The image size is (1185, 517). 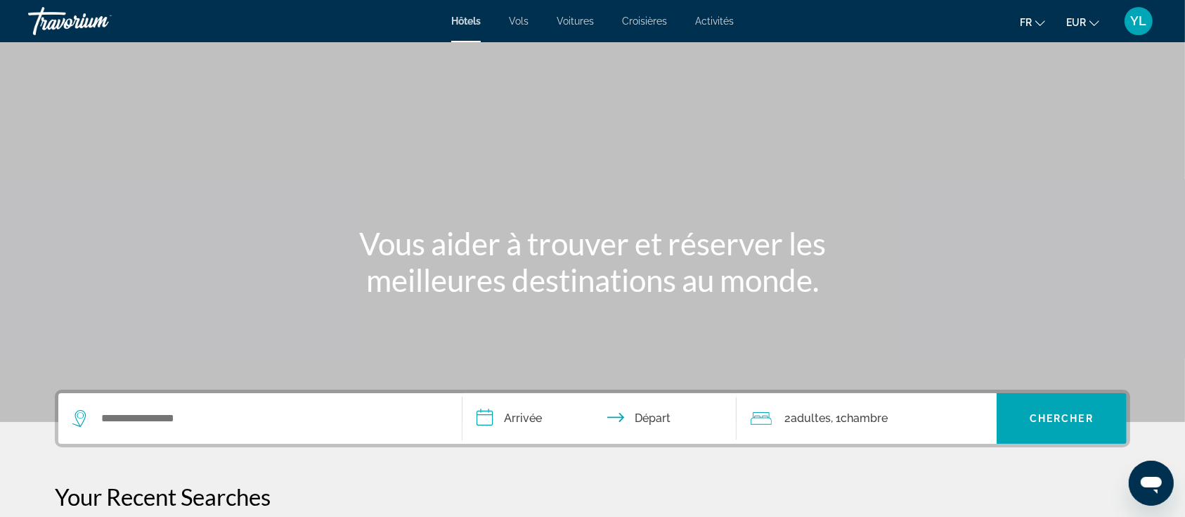 I want to click on span: Croisières, so click(x=645, y=21).